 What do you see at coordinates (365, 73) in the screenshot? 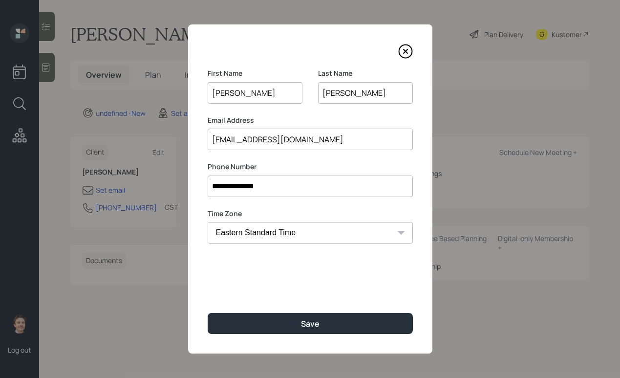
I see `label: Last Name` at bounding box center [365, 73].